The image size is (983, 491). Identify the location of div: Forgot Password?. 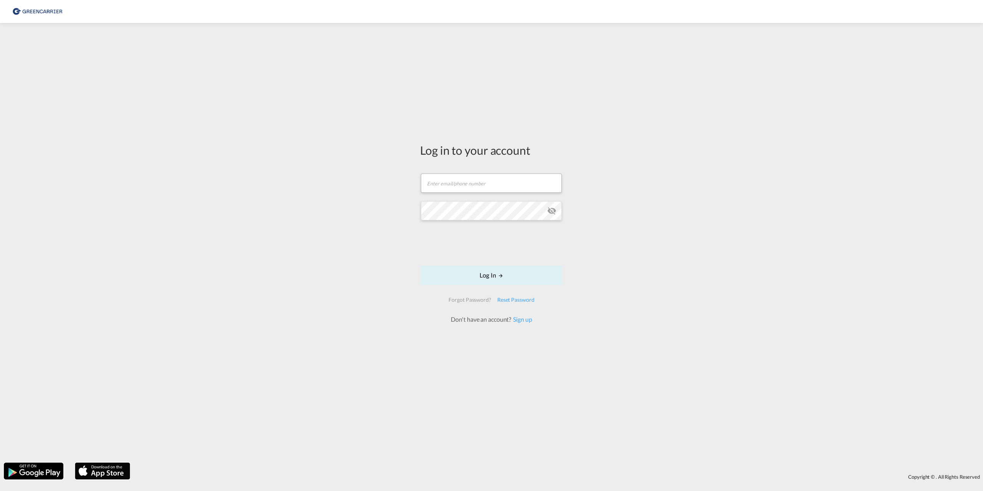
(470, 300).